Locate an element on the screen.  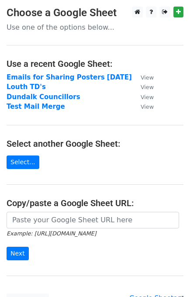
a: Select... is located at coordinates (23, 162).